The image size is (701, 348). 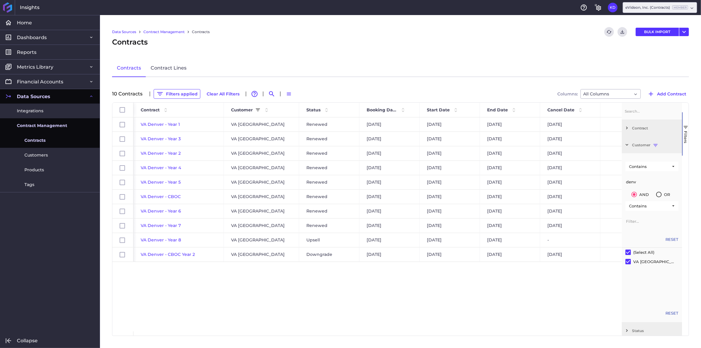 What do you see at coordinates (329, 254) in the screenshot?
I see `div: Downgrade` at bounding box center [329, 254].